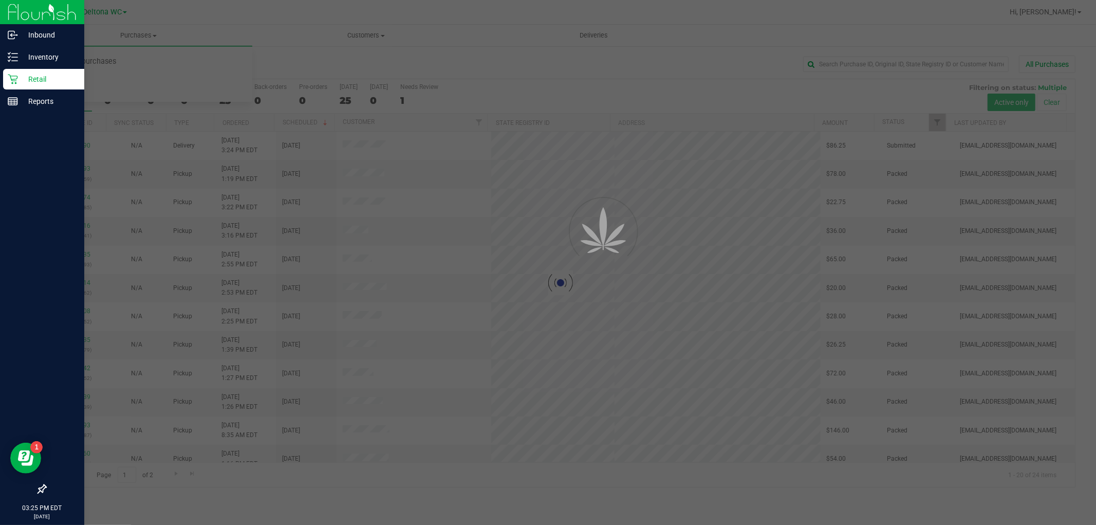 This screenshot has height=525, width=1096. Describe the element at coordinates (13, 79) in the screenshot. I see `inline-svg: Retail` at that location.